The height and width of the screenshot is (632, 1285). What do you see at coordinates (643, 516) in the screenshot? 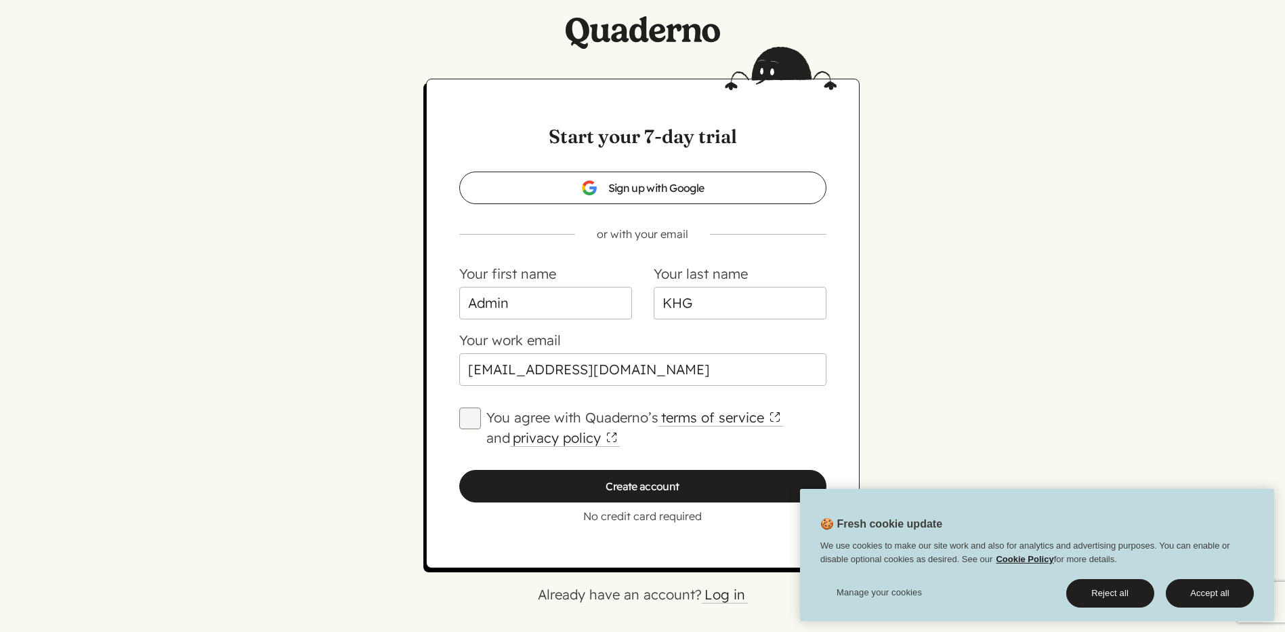
I see `p: No credit card required` at bounding box center [643, 516].